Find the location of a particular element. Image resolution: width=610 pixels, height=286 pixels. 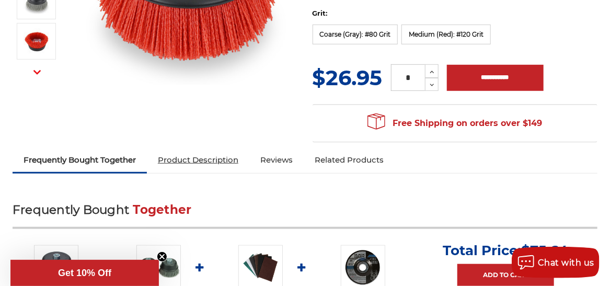

span: Free Shipping on orders over $149 is located at coordinates (455, 123).